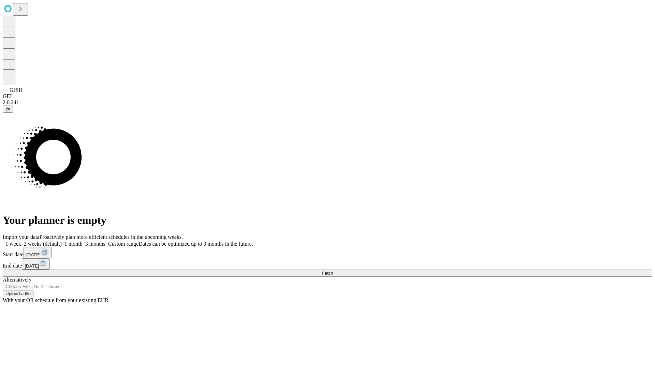  Describe the element at coordinates (56, 300) in the screenshot. I see `span: With your OR schedule from your existing EHR` at that location.